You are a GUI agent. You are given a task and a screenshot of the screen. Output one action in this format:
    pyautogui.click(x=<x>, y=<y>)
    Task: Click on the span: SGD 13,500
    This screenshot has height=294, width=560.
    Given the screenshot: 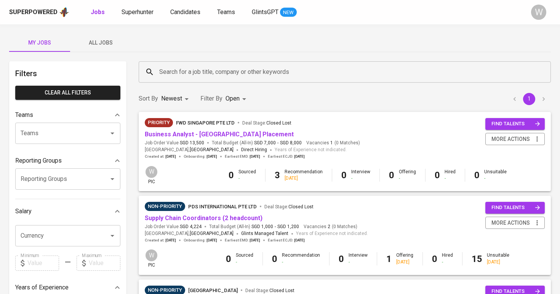 What is the action you would take?
    pyautogui.click(x=192, y=143)
    